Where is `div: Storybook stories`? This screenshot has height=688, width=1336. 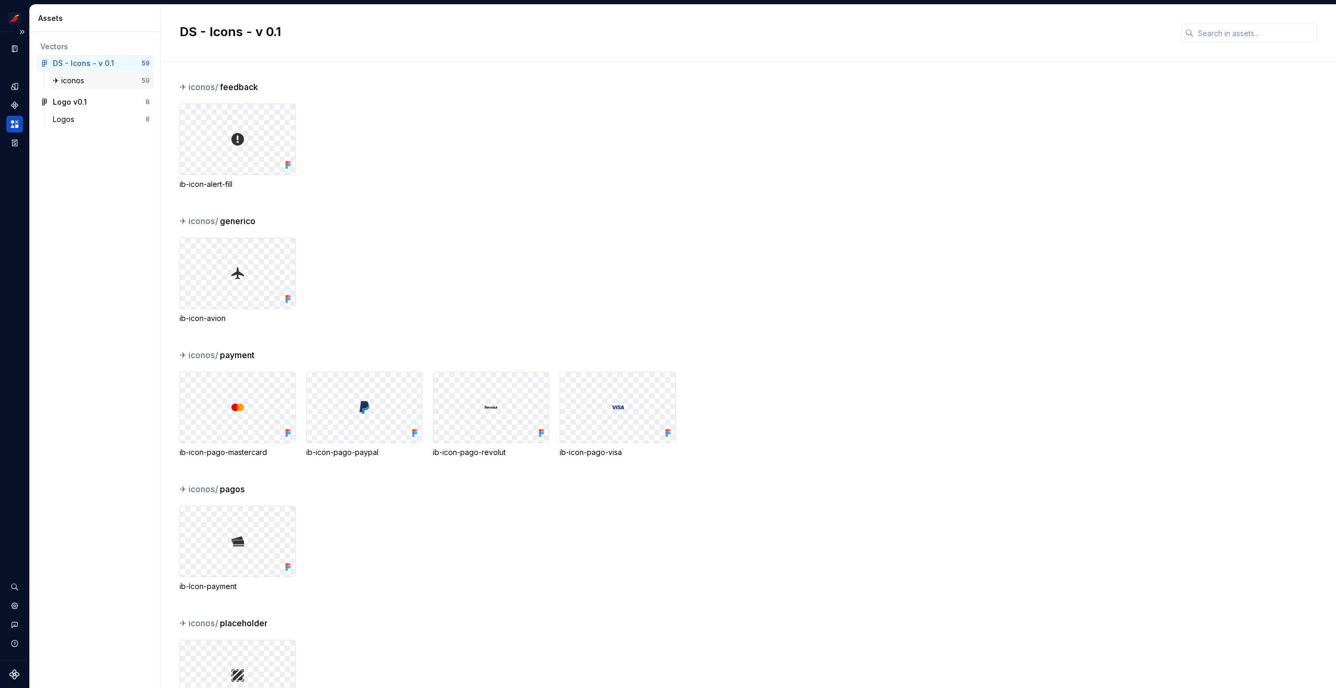 div: Storybook stories is located at coordinates (15, 143).